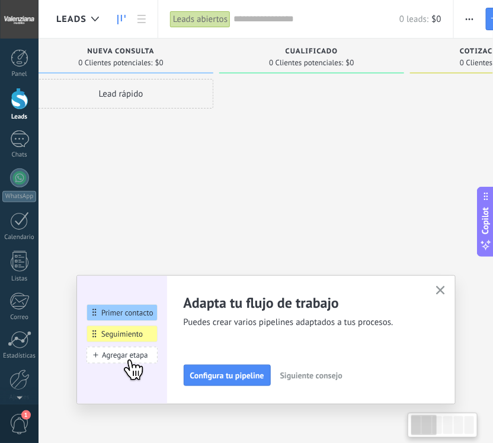 The width and height of the screenshot is (493, 443). I want to click on div: Estadísticas, so click(20, 356).